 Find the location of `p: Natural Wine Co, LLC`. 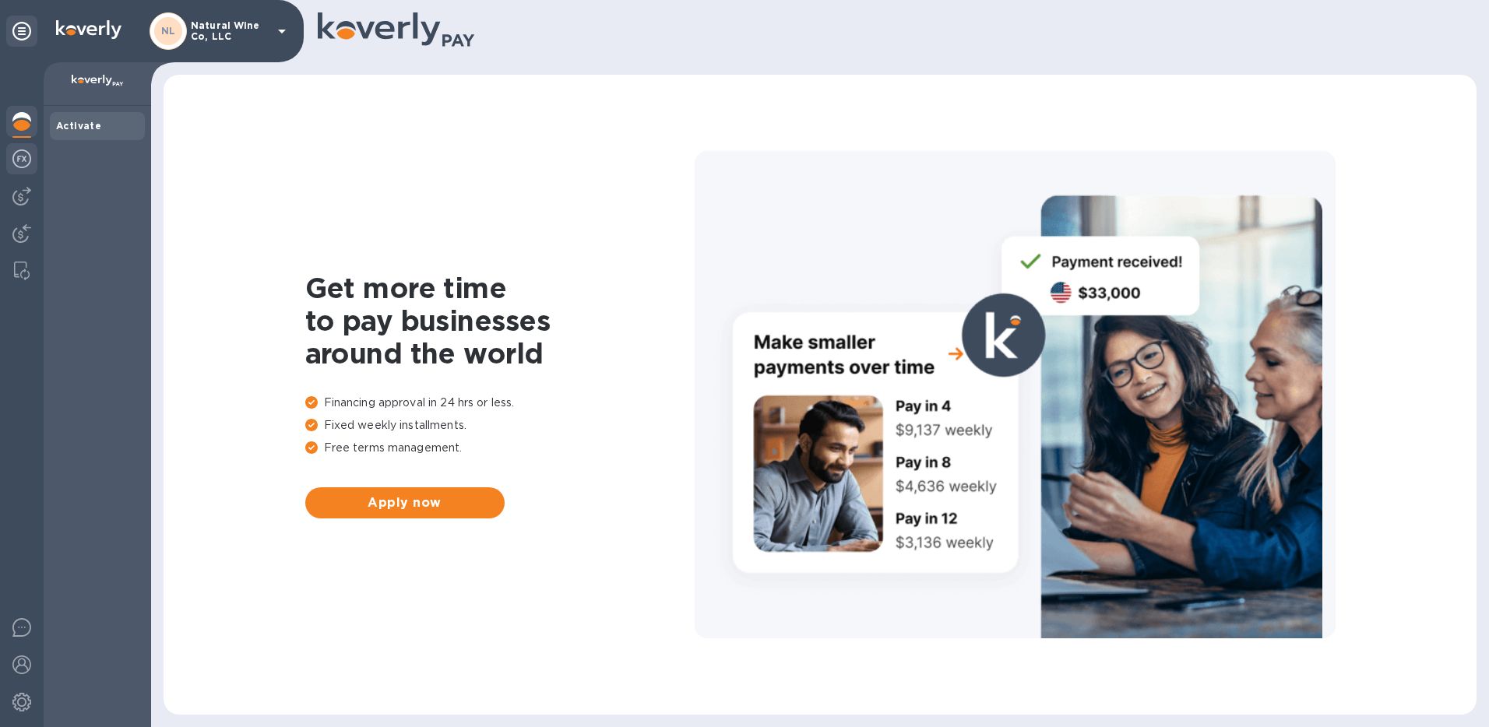

p: Natural Wine Co, LLC is located at coordinates (230, 31).